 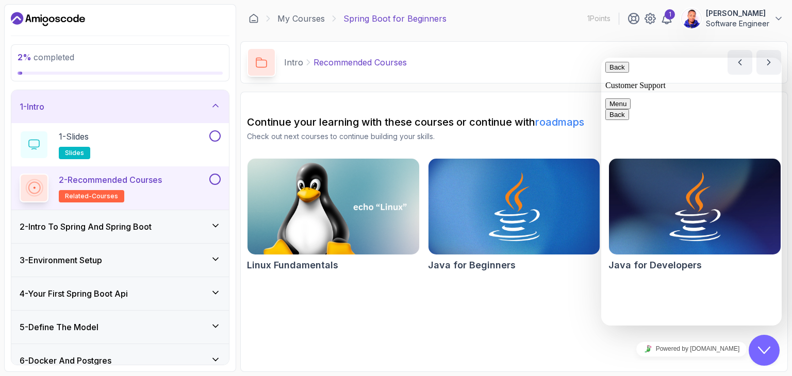 I want to click on h2: Java for Beginners, so click(x=472, y=265).